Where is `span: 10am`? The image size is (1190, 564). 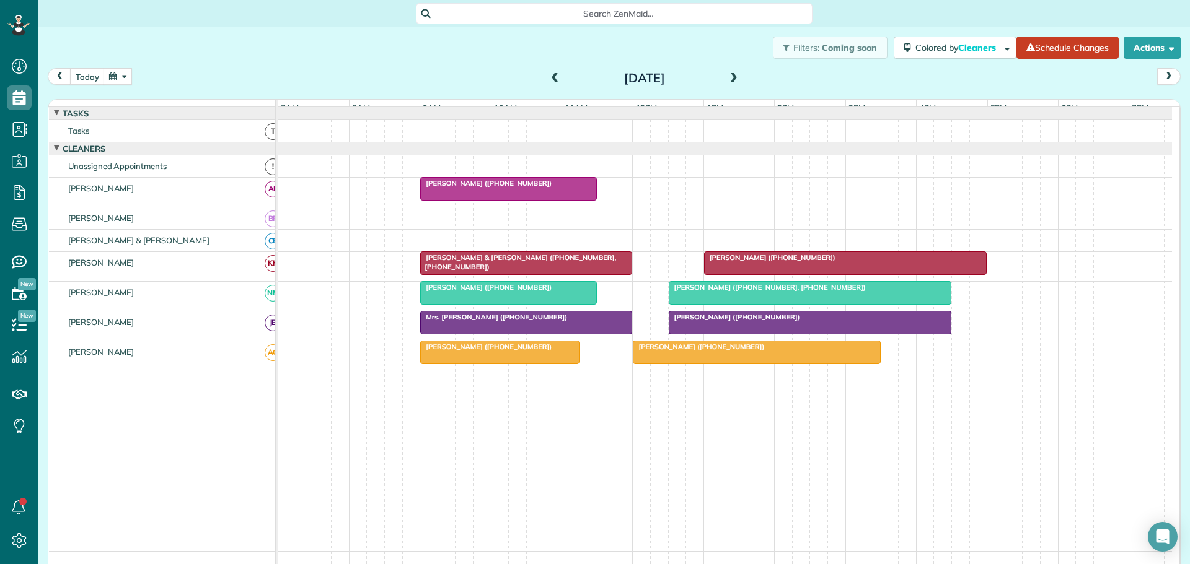 span: 10am is located at coordinates (505, 108).